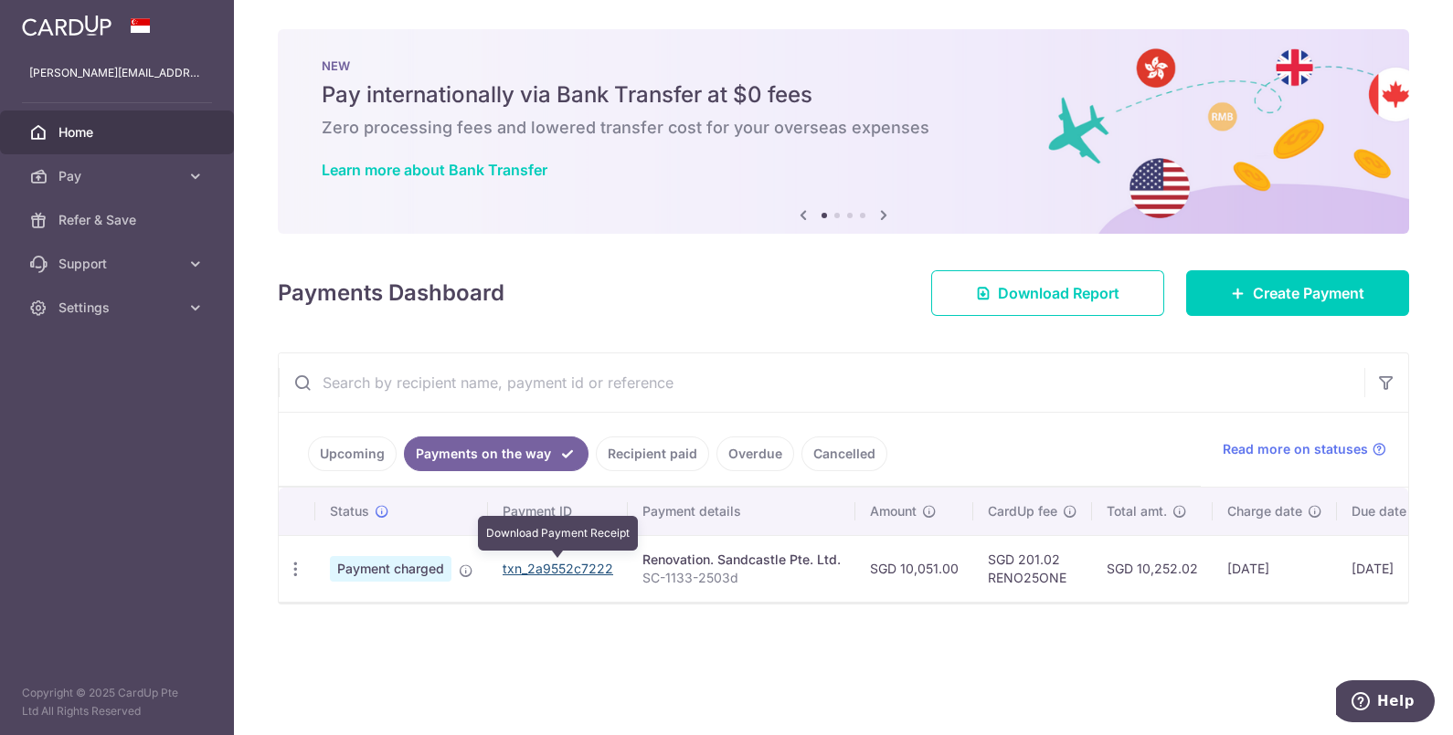  What do you see at coordinates (741, 512) in the screenshot?
I see `th: Payment details` at bounding box center [741, 512].